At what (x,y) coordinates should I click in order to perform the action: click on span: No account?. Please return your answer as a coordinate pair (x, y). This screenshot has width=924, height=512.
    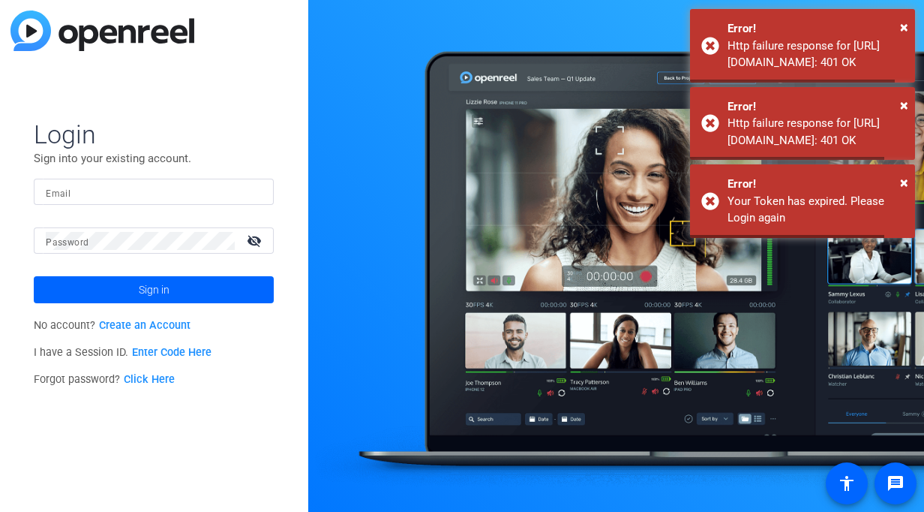
    Looking at the image, I should click on (112, 325).